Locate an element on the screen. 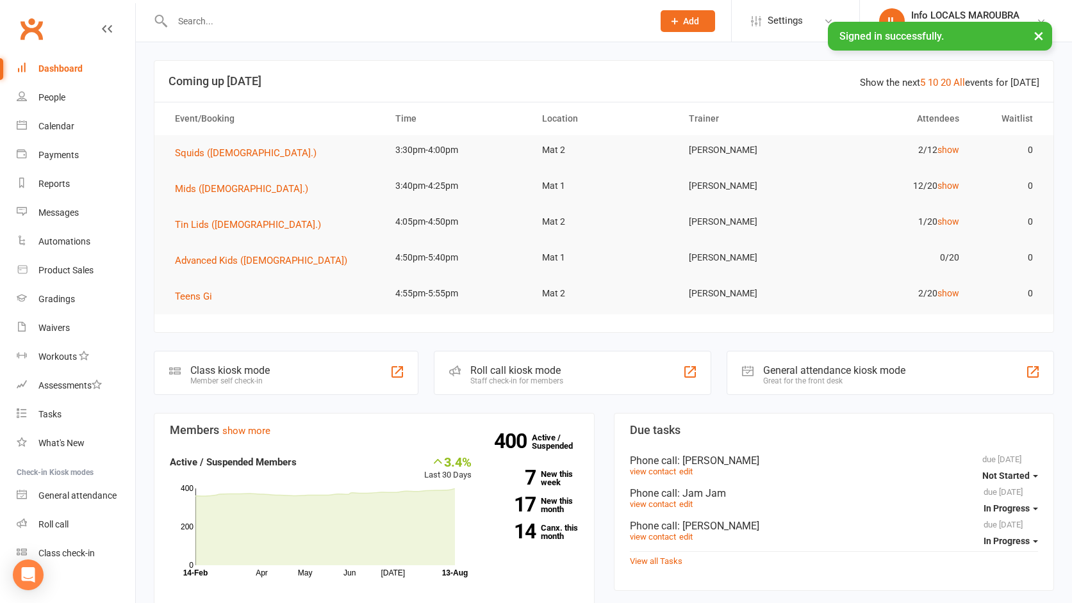 The image size is (1072, 603). a: All is located at coordinates (959, 83).